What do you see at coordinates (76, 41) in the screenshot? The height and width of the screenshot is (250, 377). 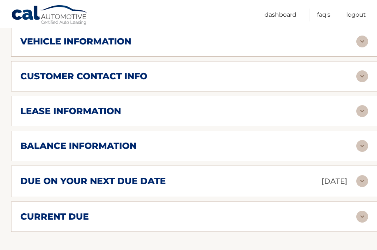 I see `h2: vehicle information` at bounding box center [76, 41].